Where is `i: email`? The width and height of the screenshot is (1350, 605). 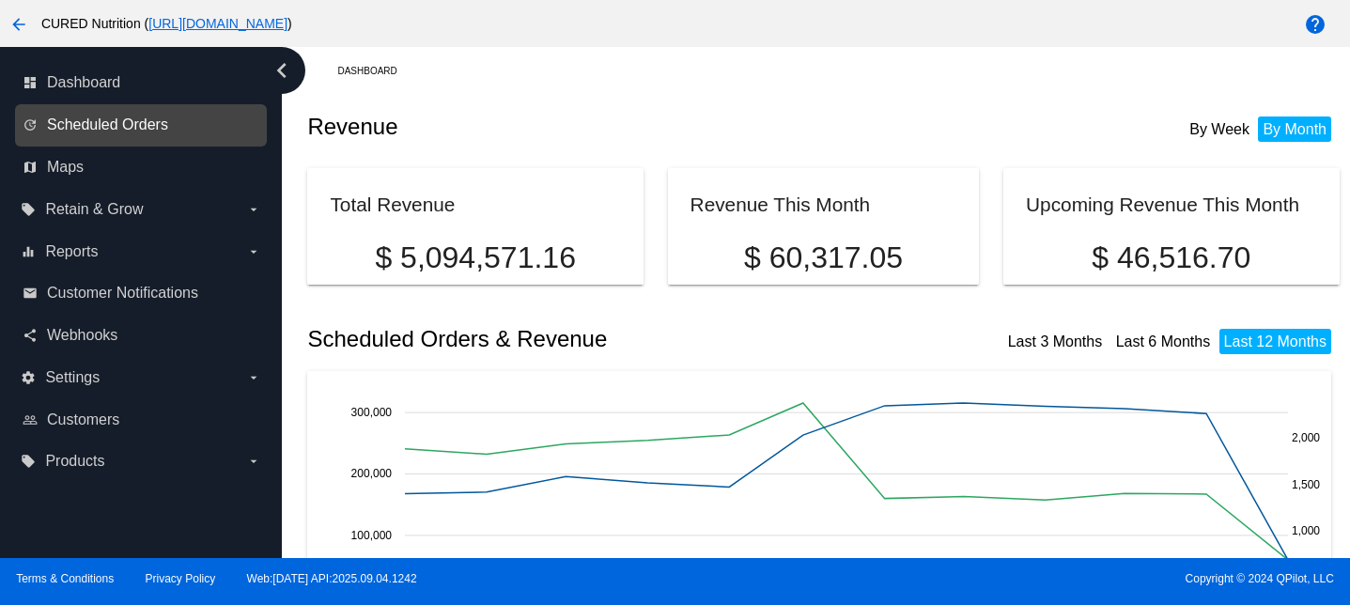 i: email is located at coordinates (30, 293).